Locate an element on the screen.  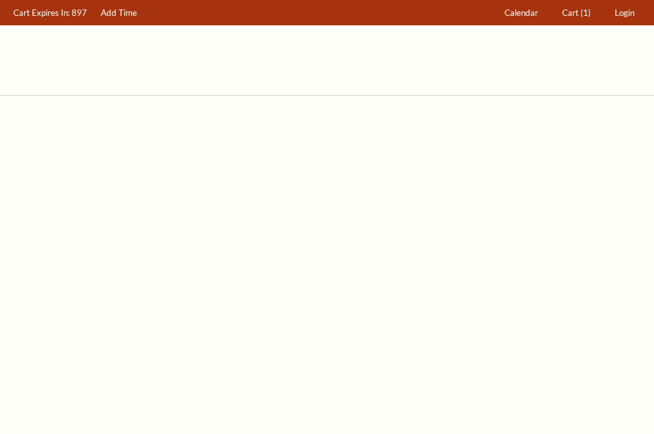
a: Add Time is located at coordinates (119, 13).